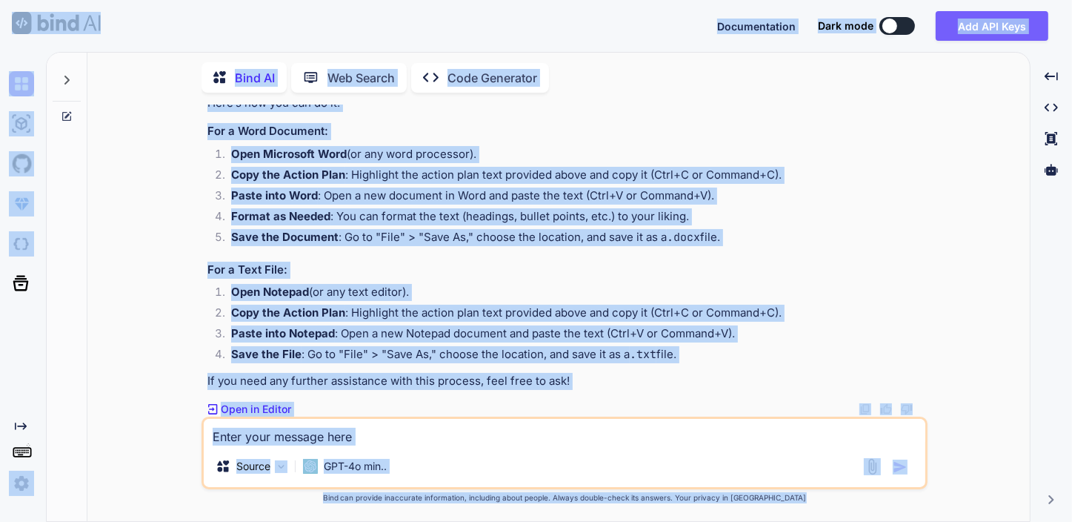 The width and height of the screenshot is (1072, 522). Describe the element at coordinates (56, 23) in the screenshot. I see `img: Bind AI` at that location.